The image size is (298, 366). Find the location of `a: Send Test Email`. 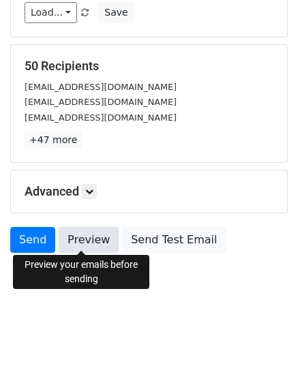

a: Send Test Email is located at coordinates (174, 240).